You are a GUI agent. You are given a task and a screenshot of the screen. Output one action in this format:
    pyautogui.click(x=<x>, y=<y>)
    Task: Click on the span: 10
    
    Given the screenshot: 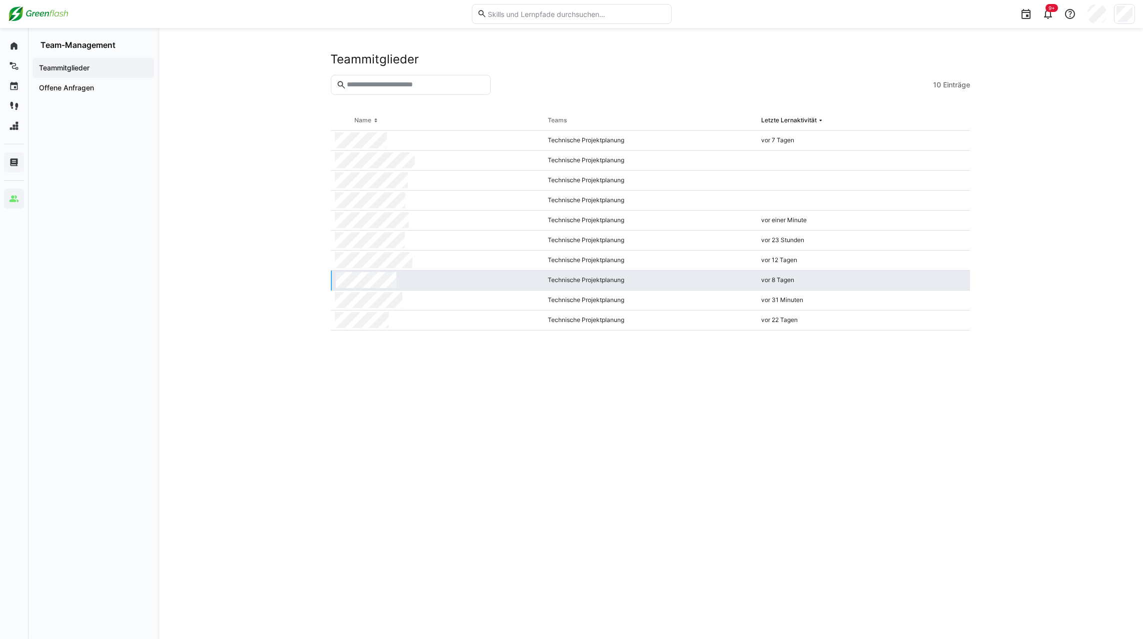 What is the action you would take?
    pyautogui.click(x=937, y=85)
    